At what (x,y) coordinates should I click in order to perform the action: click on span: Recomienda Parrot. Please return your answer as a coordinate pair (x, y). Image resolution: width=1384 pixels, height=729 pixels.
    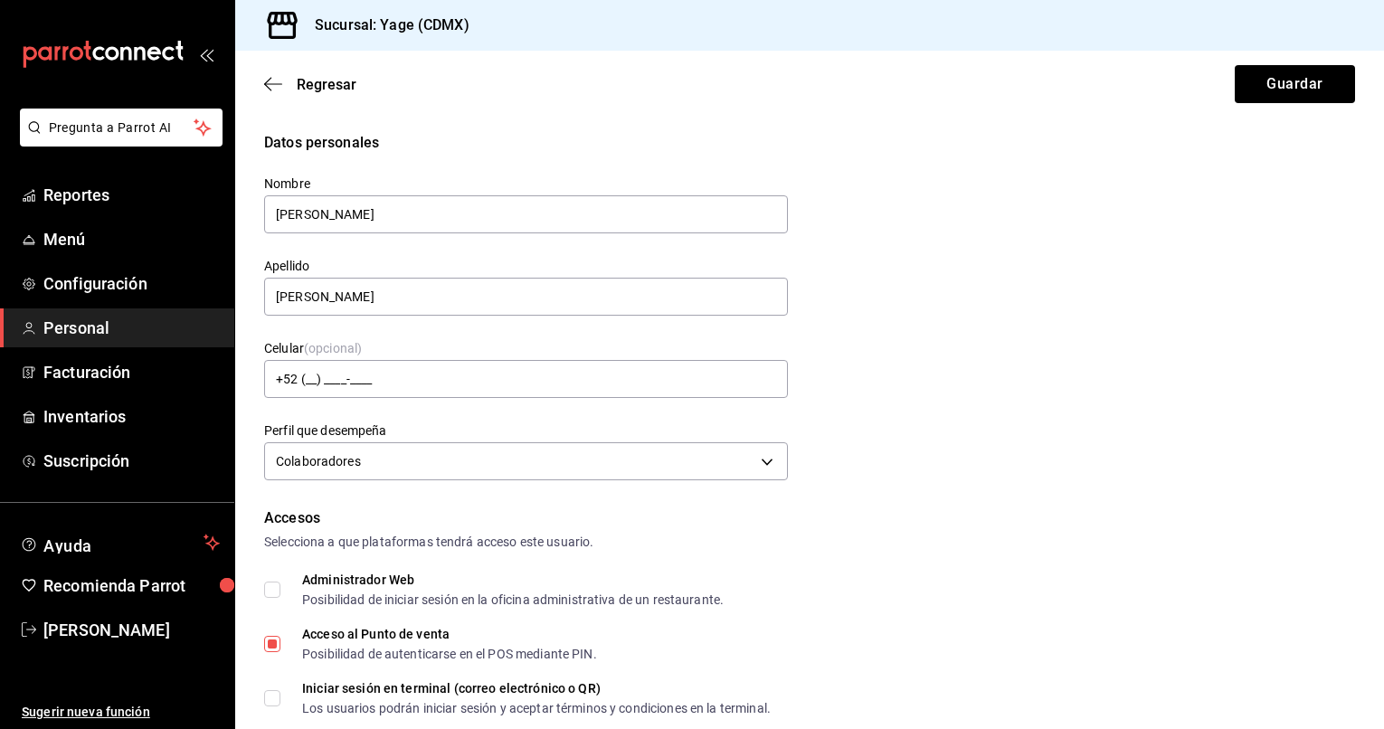
    Looking at the image, I should click on (131, 585).